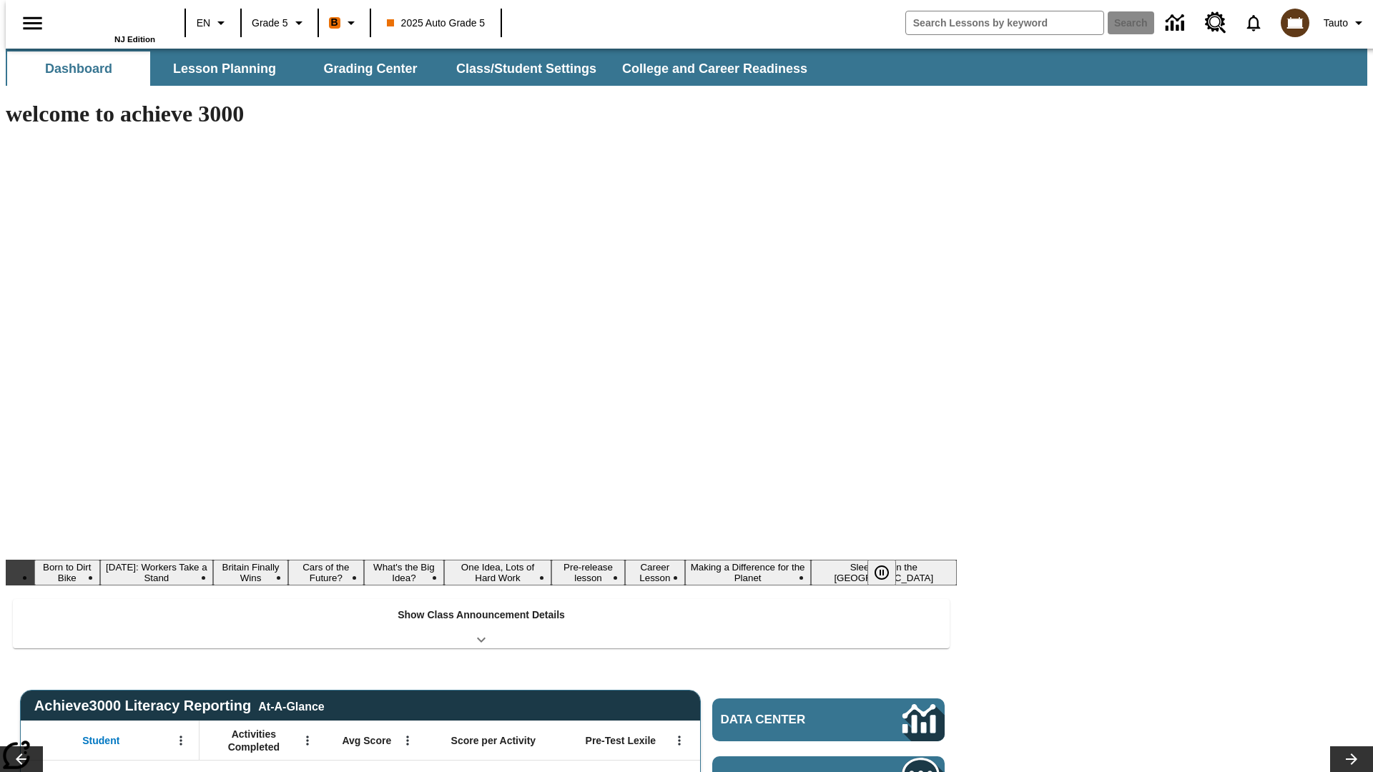 The height and width of the screenshot is (772, 1373). I want to click on button: Select a new avatar, so click(1295, 23).